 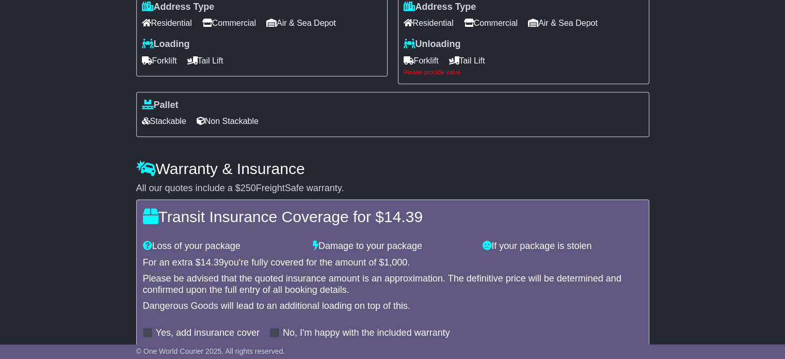 What do you see at coordinates (393, 263) in the screenshot?
I see `div: For an extra $ you're fully covered for the amount of $ .` at bounding box center [393, 263].